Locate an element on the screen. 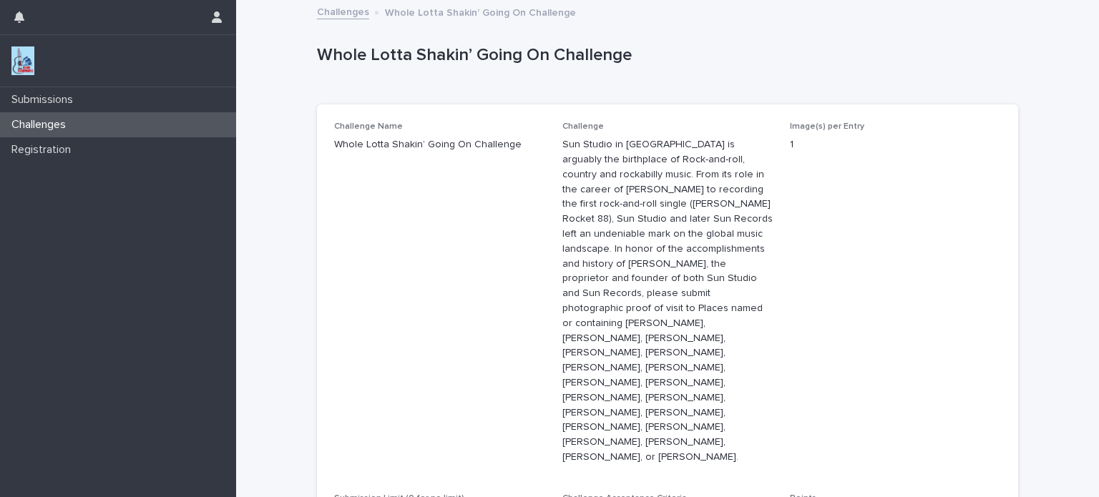  img: jxsLJbdS1eYBI7rVAS4p is located at coordinates (23, 61).